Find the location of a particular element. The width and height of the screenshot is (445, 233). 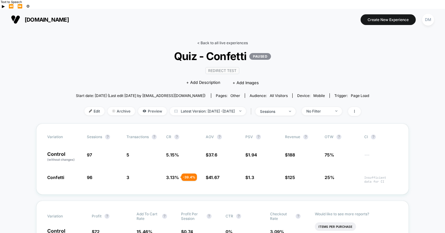

a: < Back to all live experiences is located at coordinates (223, 43).